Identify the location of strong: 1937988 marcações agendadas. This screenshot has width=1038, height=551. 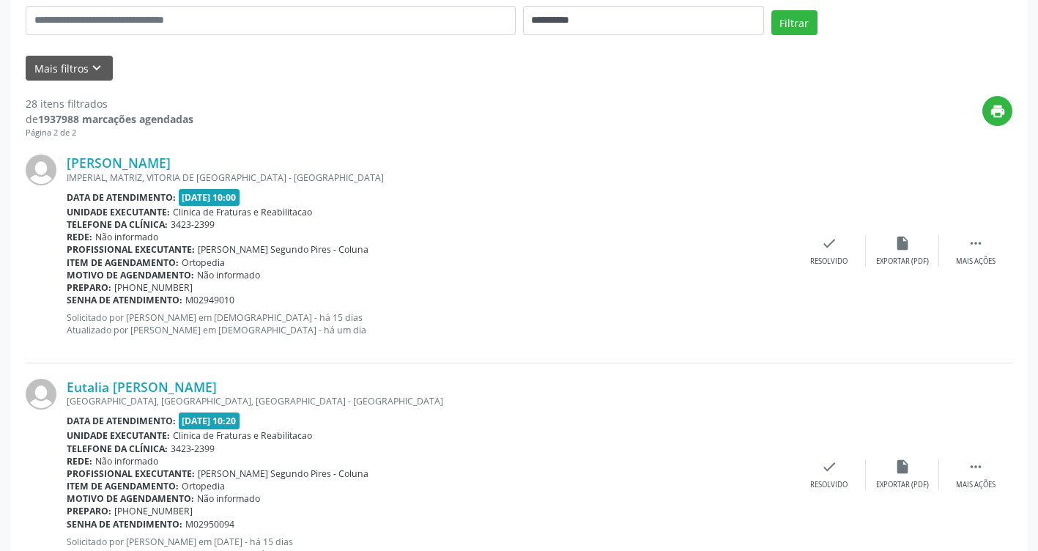
(116, 119).